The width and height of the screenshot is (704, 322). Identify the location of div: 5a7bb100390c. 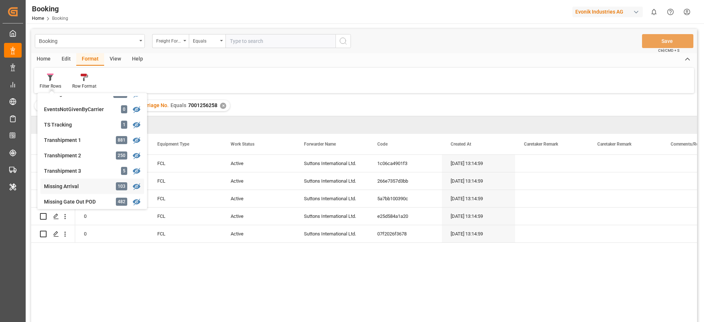
(405, 198).